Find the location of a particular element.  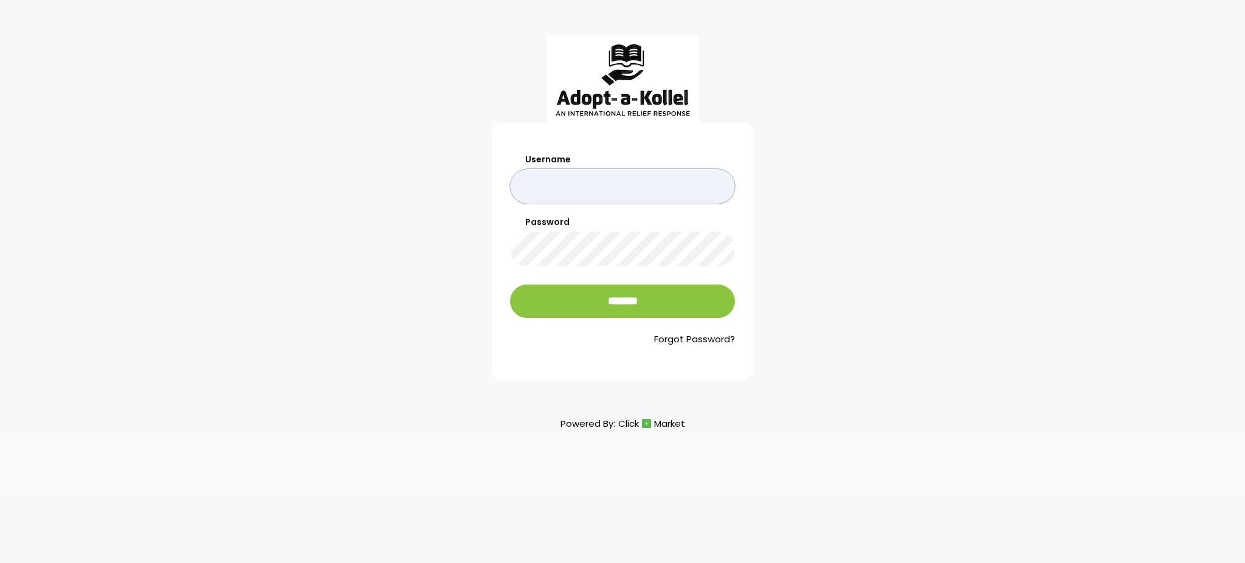

label: Password is located at coordinates (623, 222).